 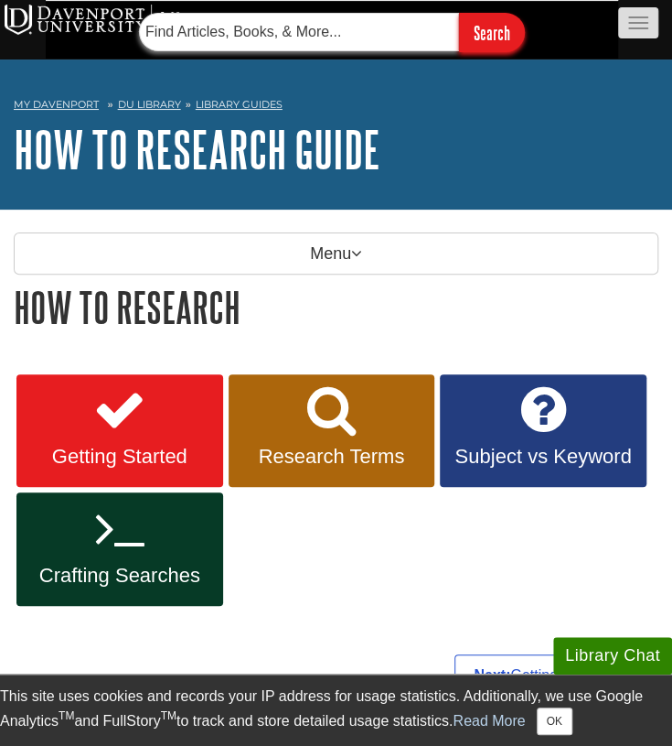 I want to click on img: Davenport University Logo, so click(x=114, y=19).